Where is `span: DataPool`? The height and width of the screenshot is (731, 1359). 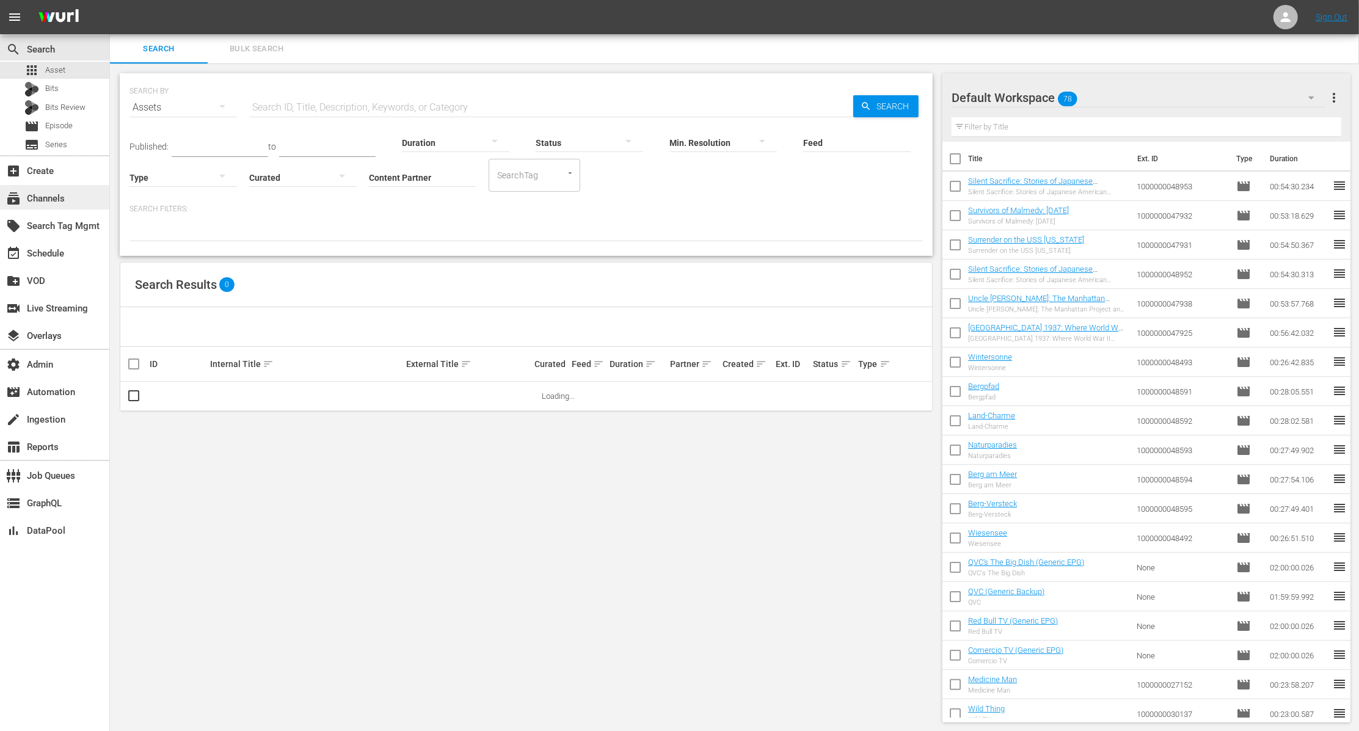
span: DataPool is located at coordinates (13, 531).